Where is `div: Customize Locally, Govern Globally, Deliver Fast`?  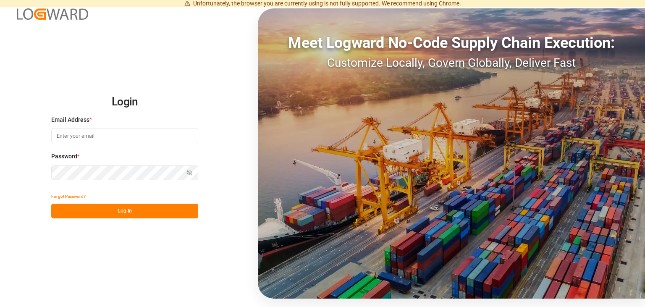 div: Customize Locally, Govern Globally, Deliver Fast is located at coordinates (451, 63).